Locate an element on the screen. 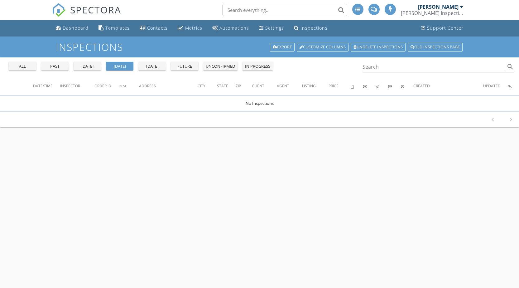  span: Agent is located at coordinates (283, 86).